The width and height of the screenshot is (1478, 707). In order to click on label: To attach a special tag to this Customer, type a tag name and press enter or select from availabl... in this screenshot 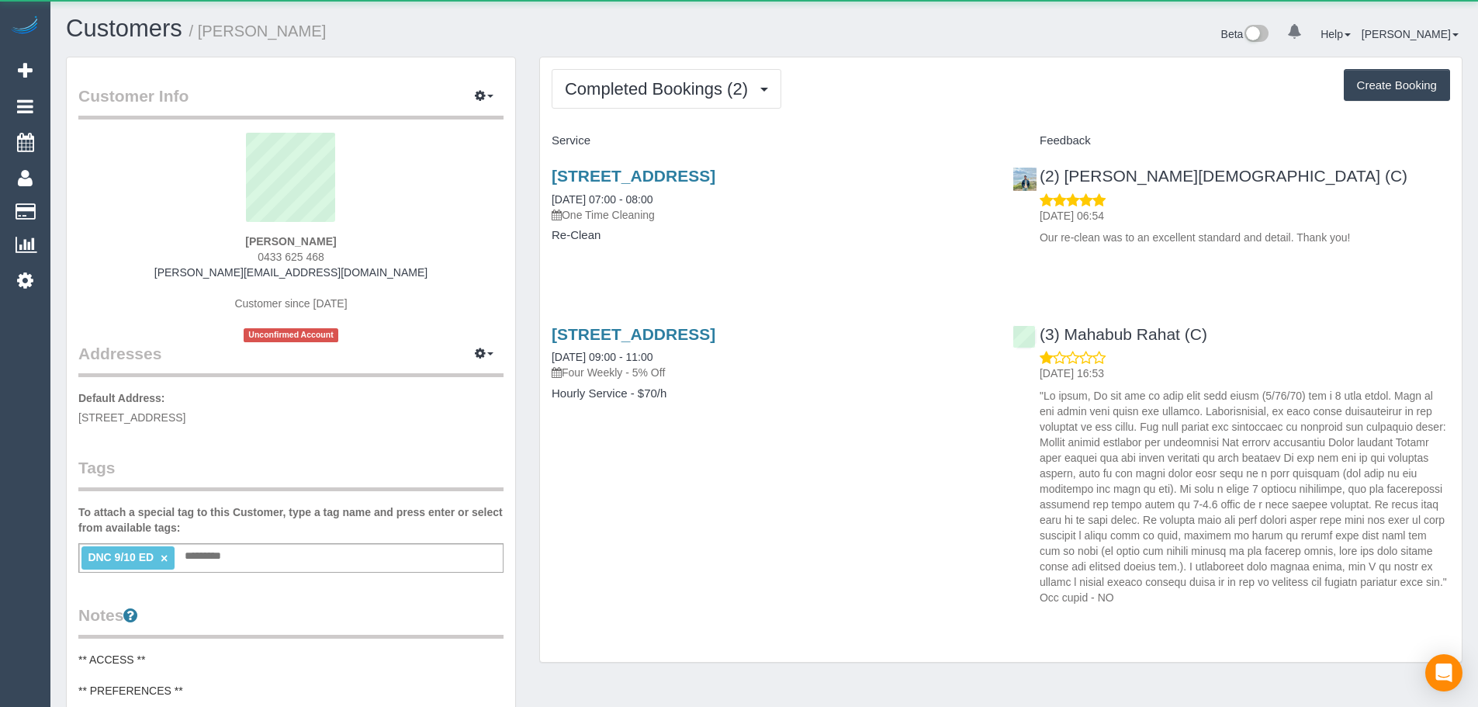, I will do `click(291, 520)`.